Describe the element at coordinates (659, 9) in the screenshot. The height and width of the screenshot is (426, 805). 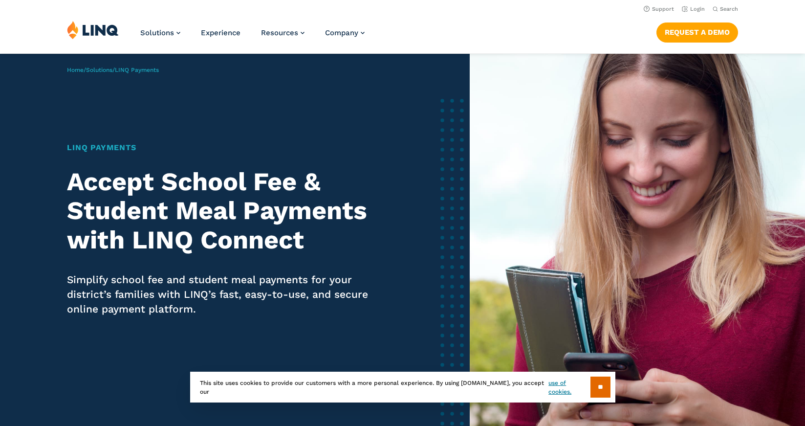
I see `a: Support` at that location.